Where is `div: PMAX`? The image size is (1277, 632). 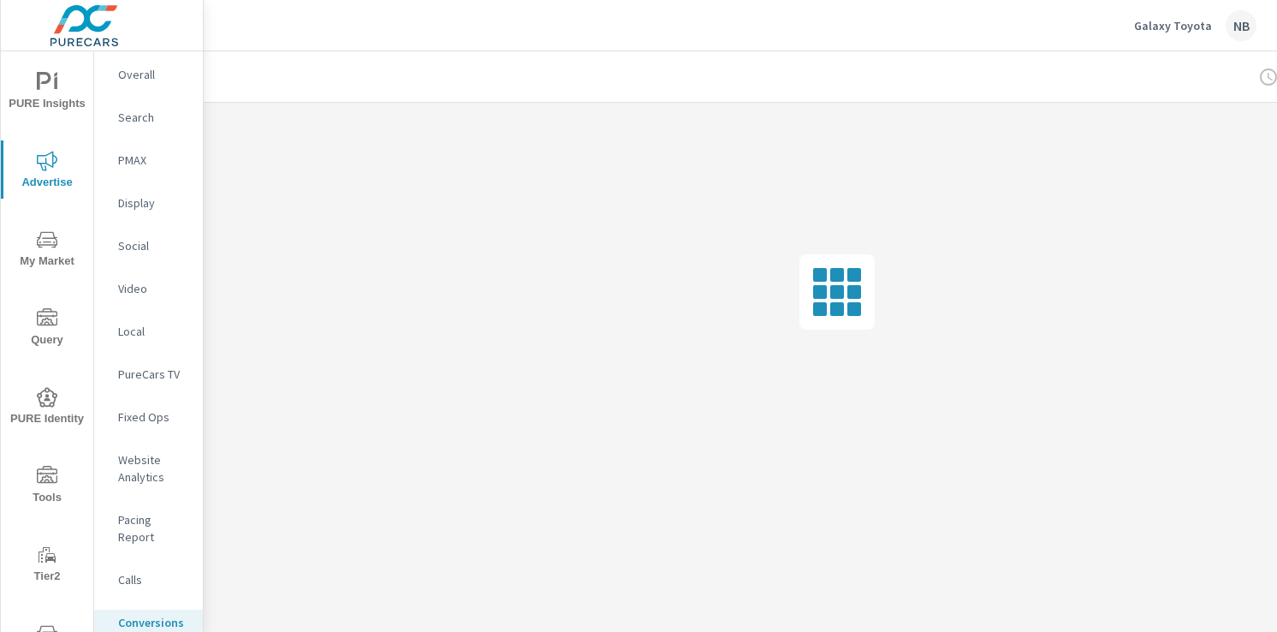
div: PMAX is located at coordinates (148, 160).